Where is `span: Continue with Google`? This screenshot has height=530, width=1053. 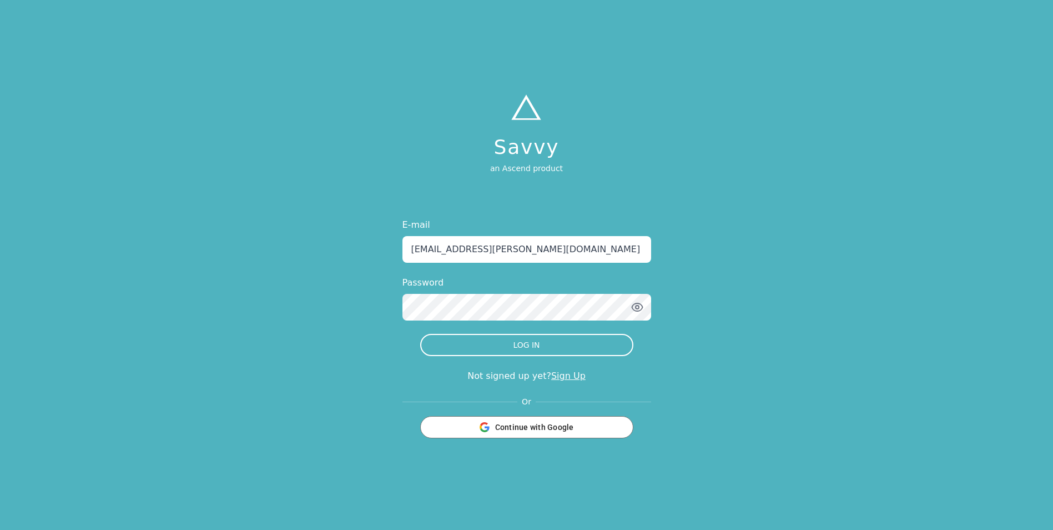
span: Continue with Google is located at coordinates (535, 427).